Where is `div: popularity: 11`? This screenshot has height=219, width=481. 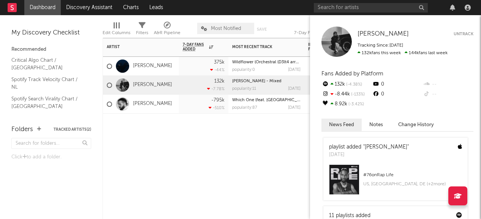
div: popularity: 11 is located at coordinates (244, 89).